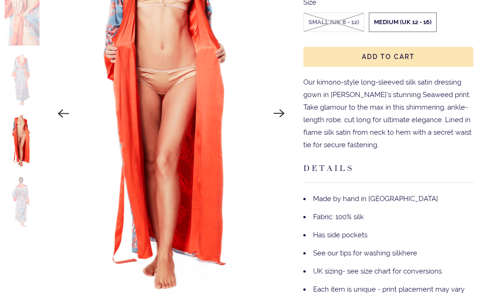 The image size is (478, 300). Describe the element at coordinates (388, 289) in the screenshot. I see `li: Each item is unique - print placement may vary` at that location.